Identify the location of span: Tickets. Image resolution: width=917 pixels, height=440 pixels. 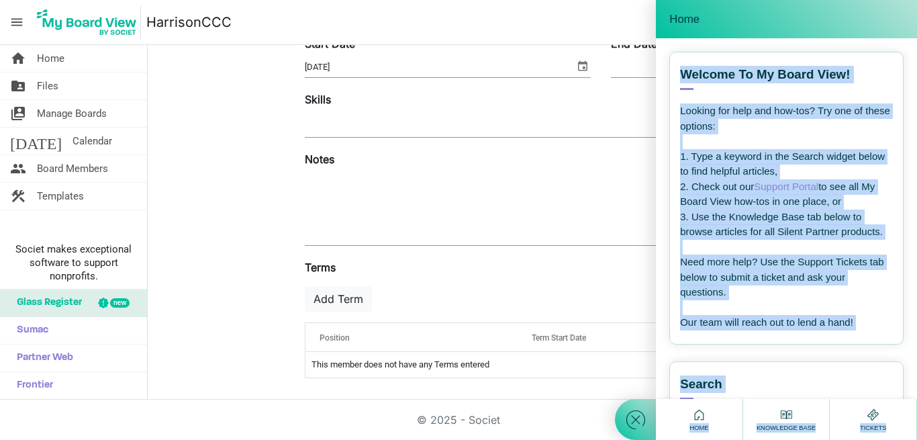
(873, 428).